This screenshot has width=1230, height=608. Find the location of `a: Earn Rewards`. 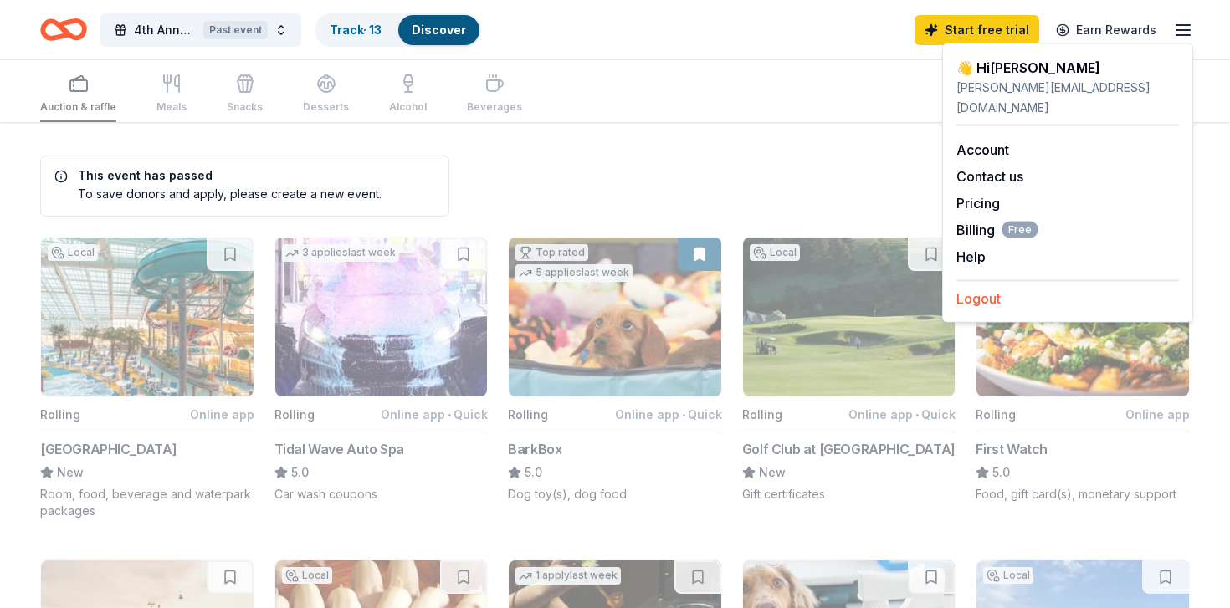

a: Earn Rewards is located at coordinates (1106, 30).